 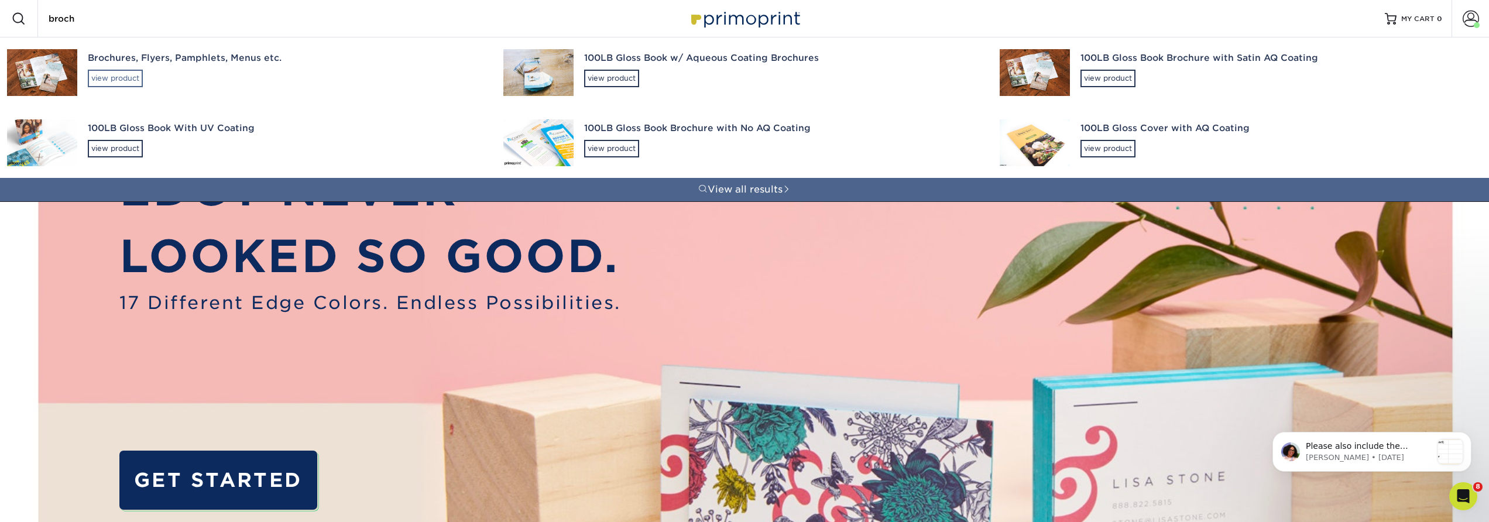 What do you see at coordinates (104, 19) in the screenshot?
I see `input: SEARCH PRODUCTS.....` at bounding box center [104, 19].